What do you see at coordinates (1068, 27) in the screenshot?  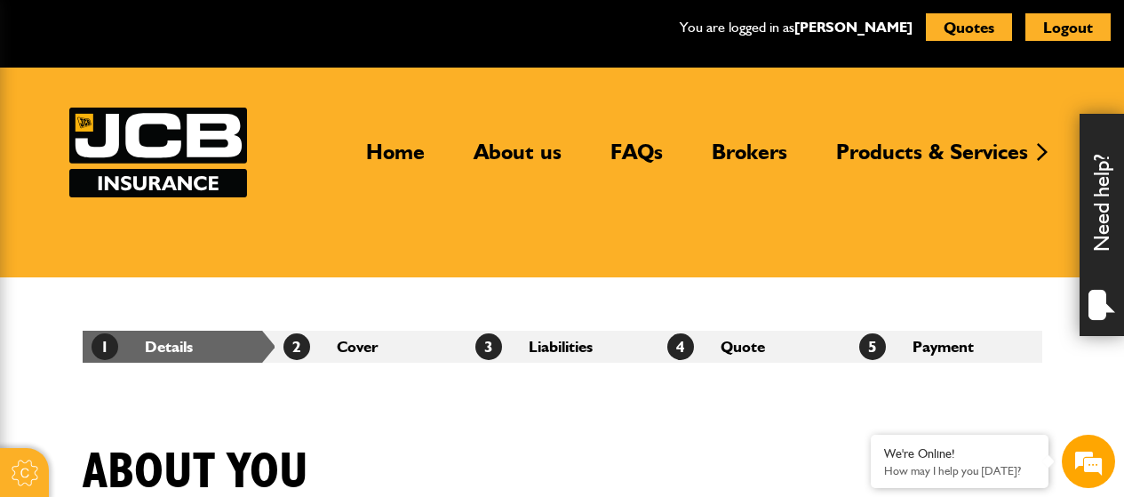 I see `button: Logout` at bounding box center [1068, 27].